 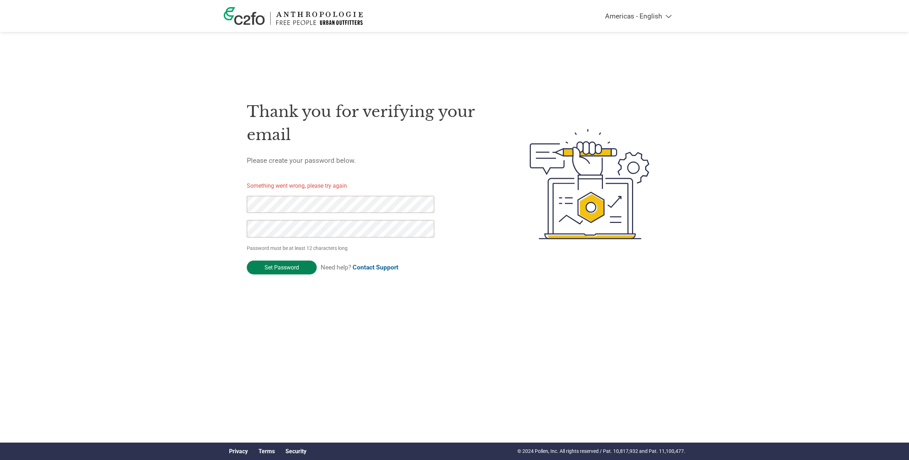 I want to click on a: Terms, so click(x=267, y=451).